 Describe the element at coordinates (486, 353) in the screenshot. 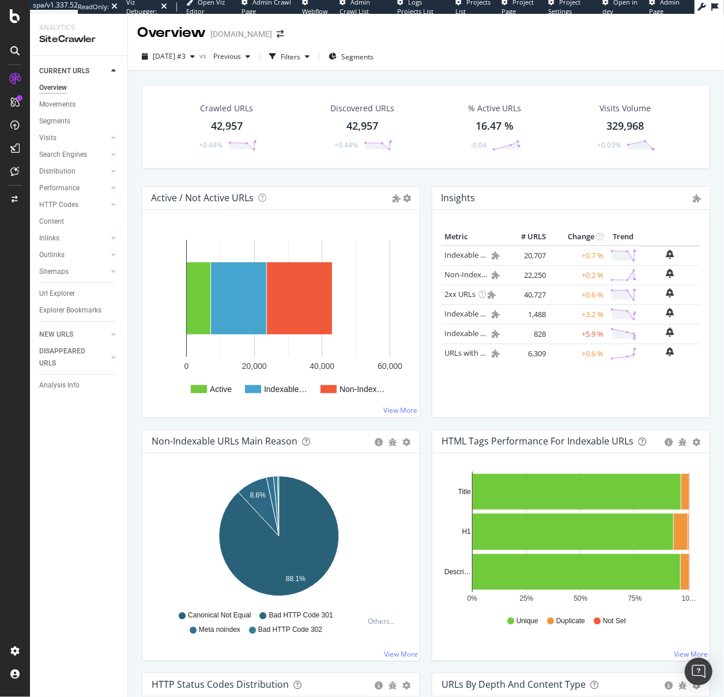

I see `a: URLs with 1 Follow Inlink` at that location.